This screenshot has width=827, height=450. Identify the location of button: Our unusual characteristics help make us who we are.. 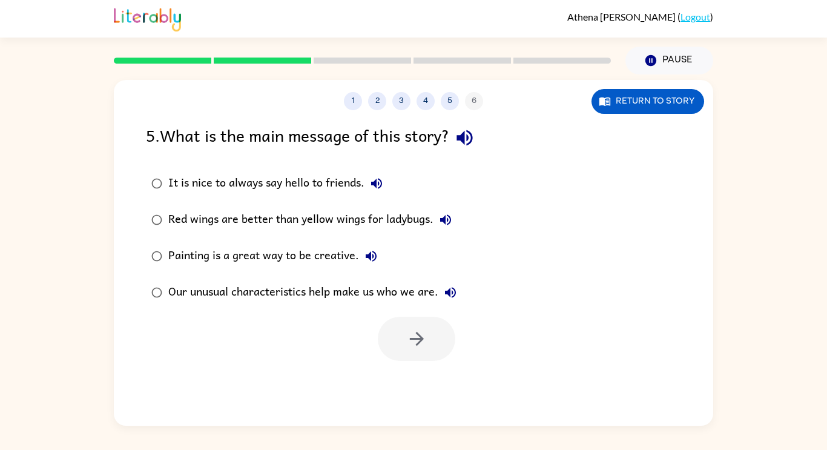
(450, 292).